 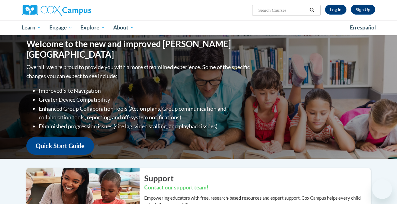 I want to click on a: About, so click(x=124, y=28).